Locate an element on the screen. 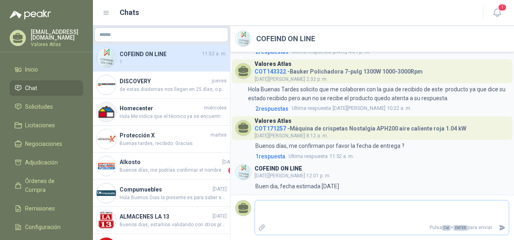 This screenshot has height=240, width=514. span: Hola Buenos Dias la presente es para saber sobre el envio del escritorio decia fecha de entrega 8... is located at coordinates (173, 198).